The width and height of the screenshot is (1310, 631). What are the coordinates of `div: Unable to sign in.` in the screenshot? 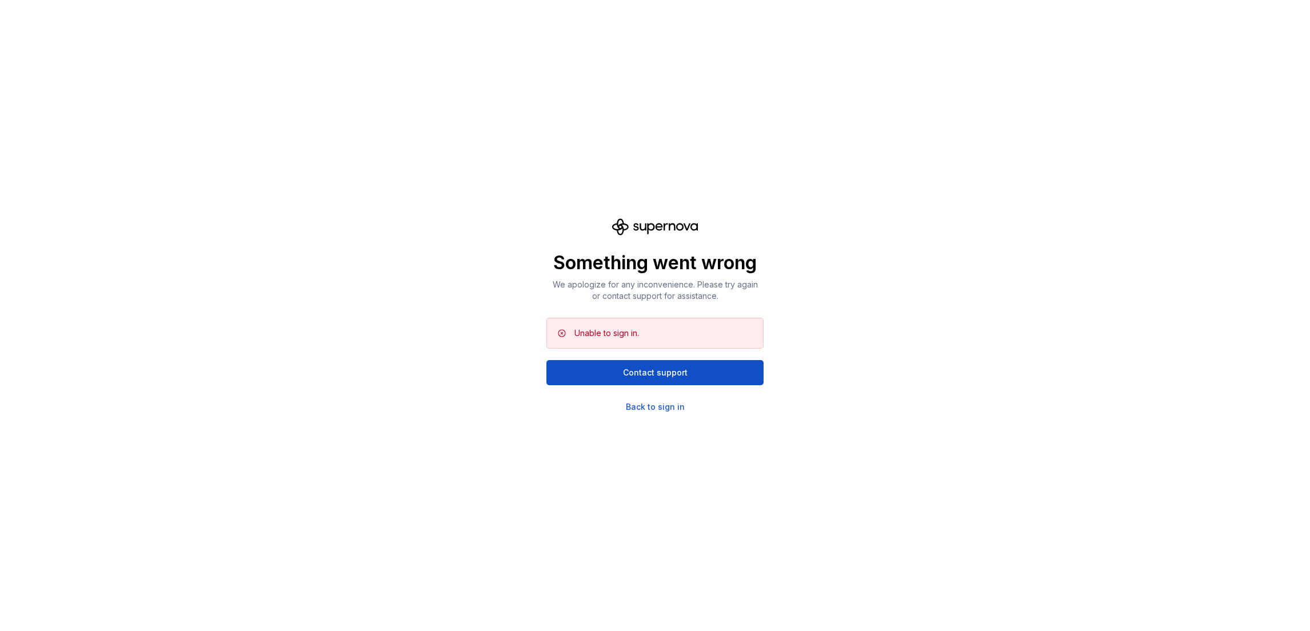 It's located at (606, 333).